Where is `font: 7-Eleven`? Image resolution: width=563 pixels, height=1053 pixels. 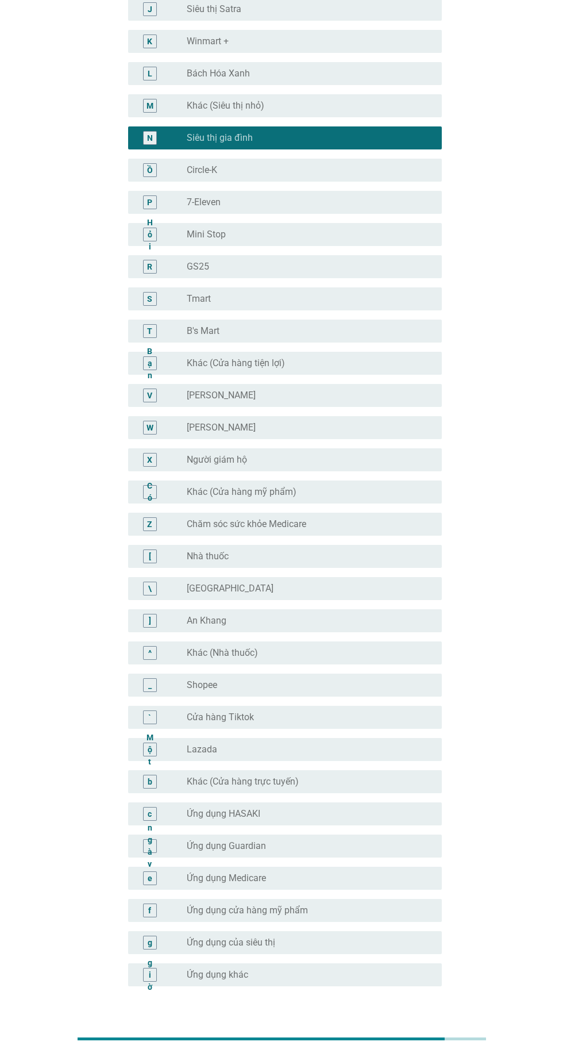
font: 7-Eleven is located at coordinates (203, 202).